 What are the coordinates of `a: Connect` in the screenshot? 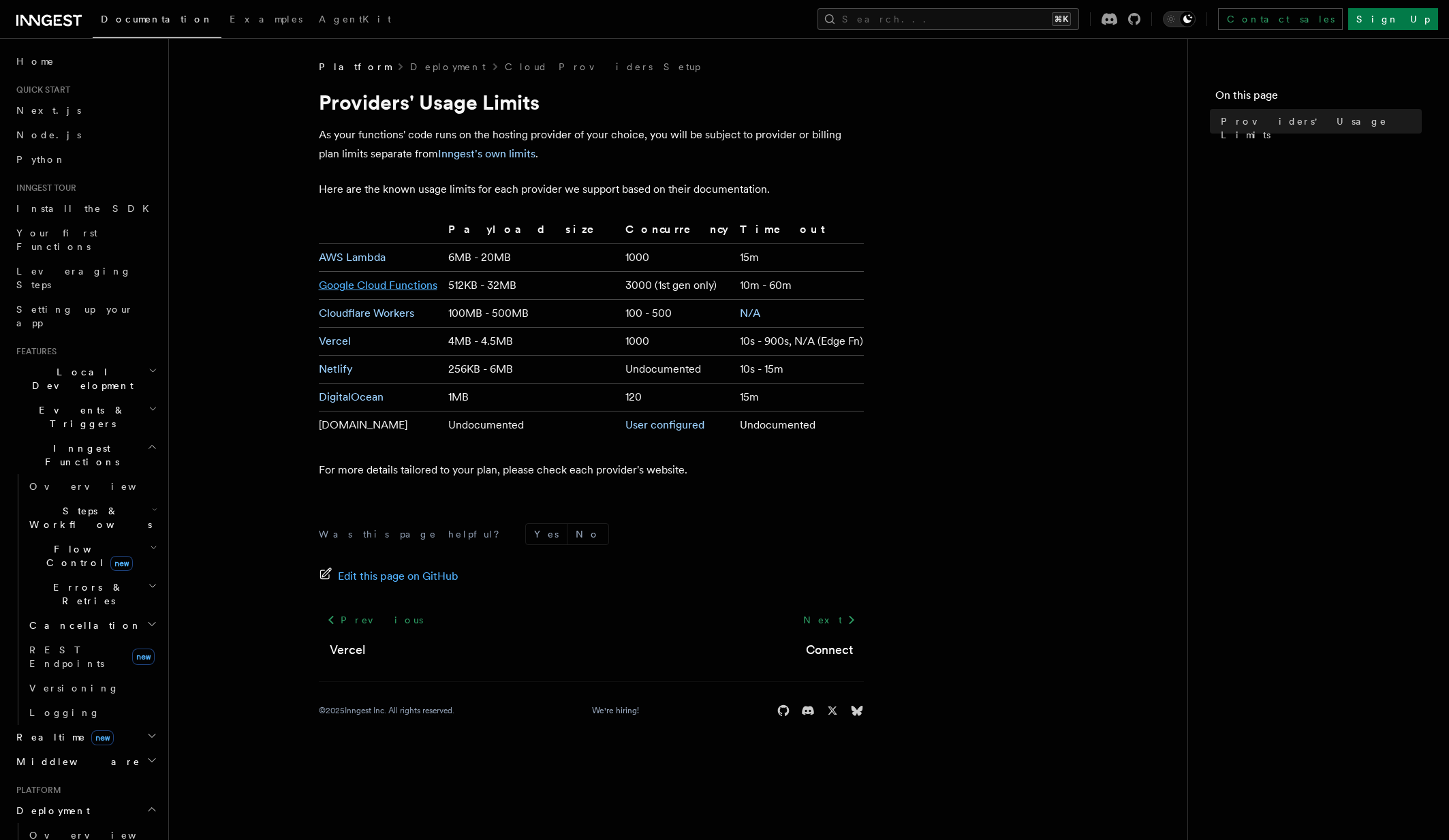 It's located at (828, 650).